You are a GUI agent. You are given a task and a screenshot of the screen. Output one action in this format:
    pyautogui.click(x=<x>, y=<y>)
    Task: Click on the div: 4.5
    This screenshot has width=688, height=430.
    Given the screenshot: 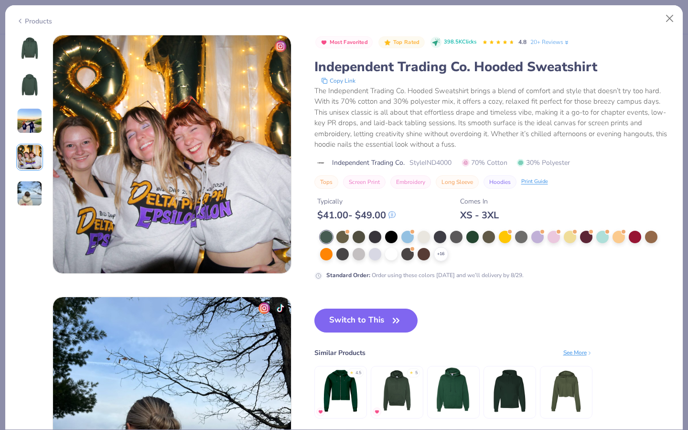 What is the action you would take?
    pyautogui.click(x=358, y=373)
    